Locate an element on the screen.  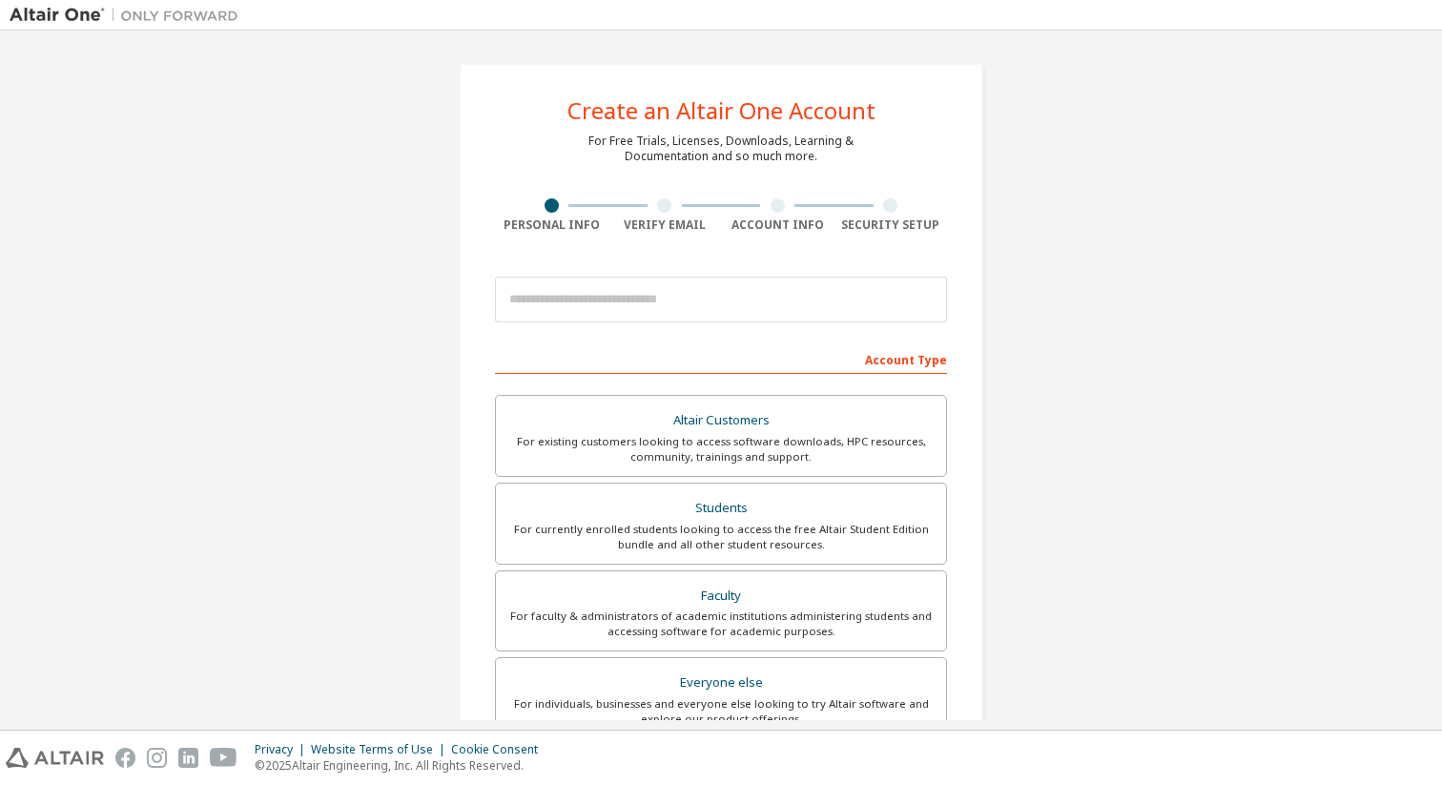
div: Account Type is located at coordinates (721, 359).